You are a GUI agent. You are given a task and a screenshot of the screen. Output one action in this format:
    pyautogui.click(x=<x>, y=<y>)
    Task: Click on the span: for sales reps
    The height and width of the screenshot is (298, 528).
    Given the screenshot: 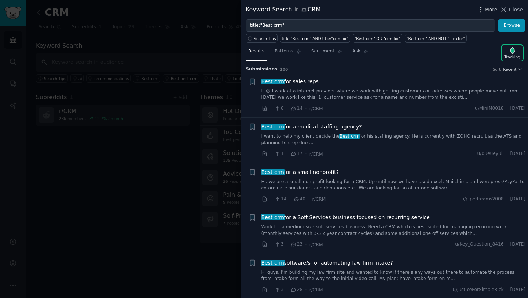 What is the action you would take?
    pyautogui.click(x=290, y=81)
    